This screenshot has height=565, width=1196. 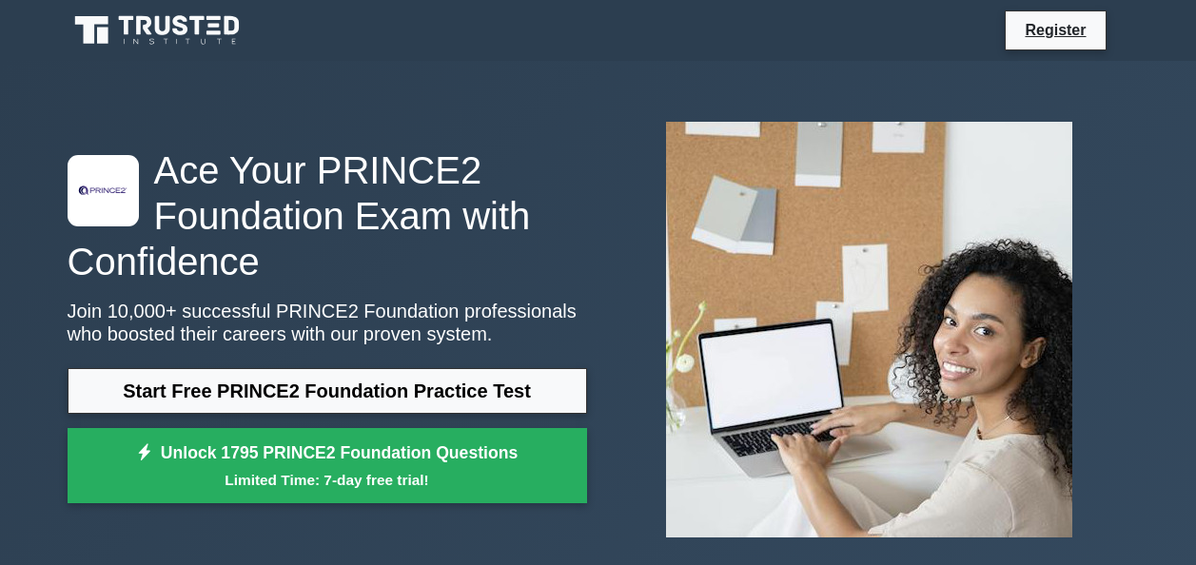 What do you see at coordinates (1055, 29) in the screenshot?
I see `a: Register` at bounding box center [1055, 29].